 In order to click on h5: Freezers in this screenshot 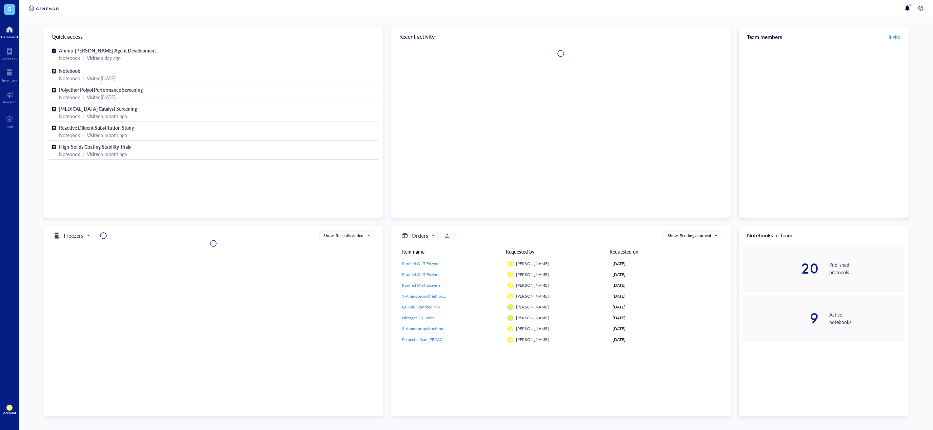, I will do `click(74, 236)`.